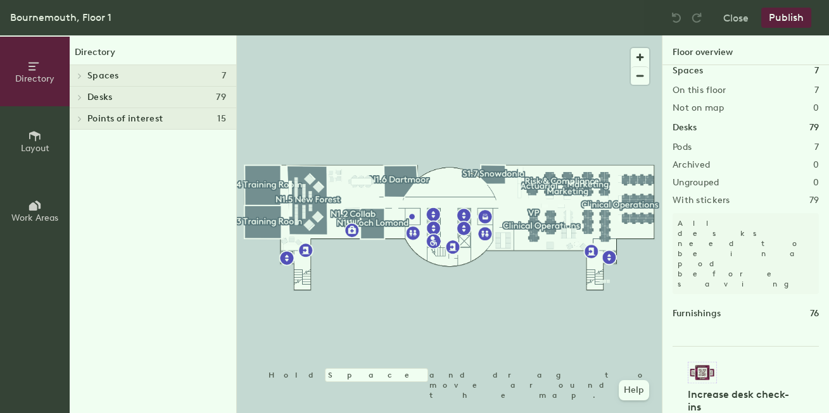 Image resolution: width=829 pixels, height=413 pixels. Describe the element at coordinates (736, 18) in the screenshot. I see `button: Close` at that location.